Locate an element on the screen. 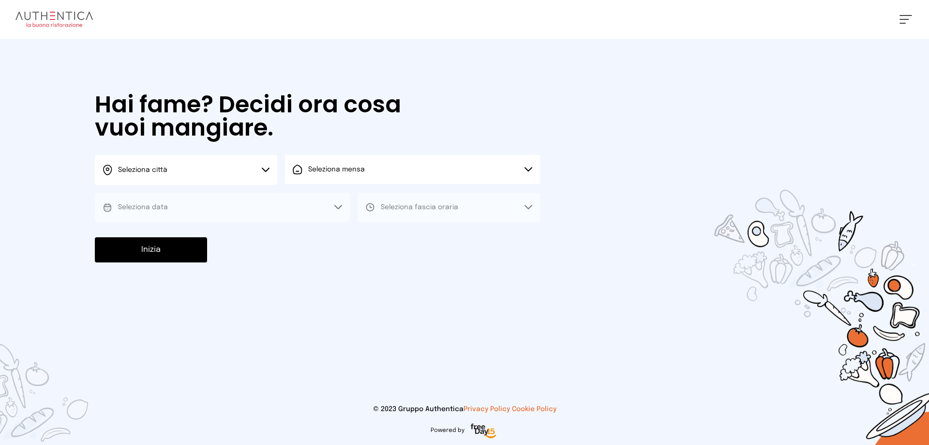 The image size is (929, 445). p: © 2023 Gruppo Authentica is located at coordinates (465, 409).